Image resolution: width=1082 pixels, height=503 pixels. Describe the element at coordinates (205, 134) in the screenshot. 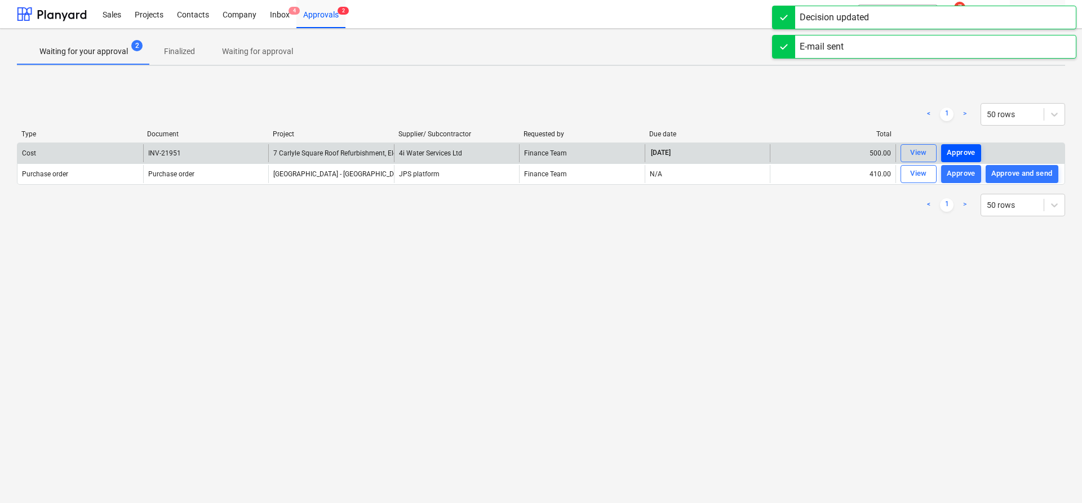

I see `div: Document` at that location.